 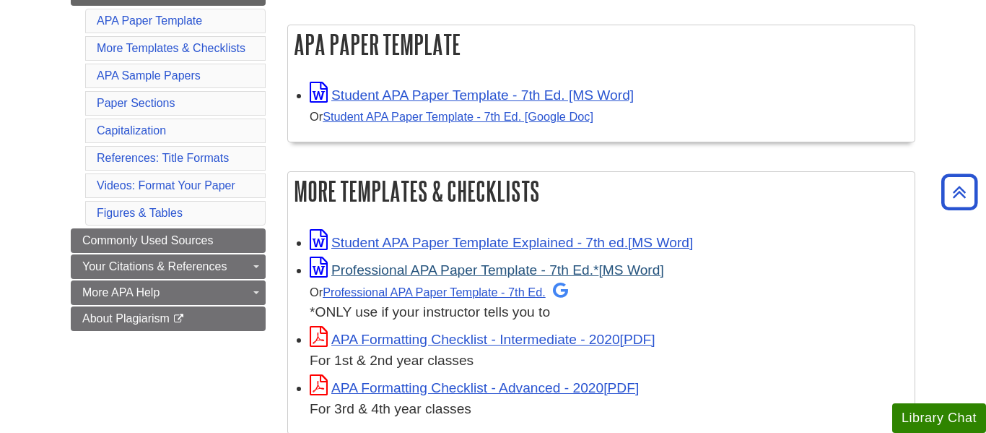 What do you see at coordinates (168, 292) in the screenshot?
I see `a: More APA Help` at bounding box center [168, 292].